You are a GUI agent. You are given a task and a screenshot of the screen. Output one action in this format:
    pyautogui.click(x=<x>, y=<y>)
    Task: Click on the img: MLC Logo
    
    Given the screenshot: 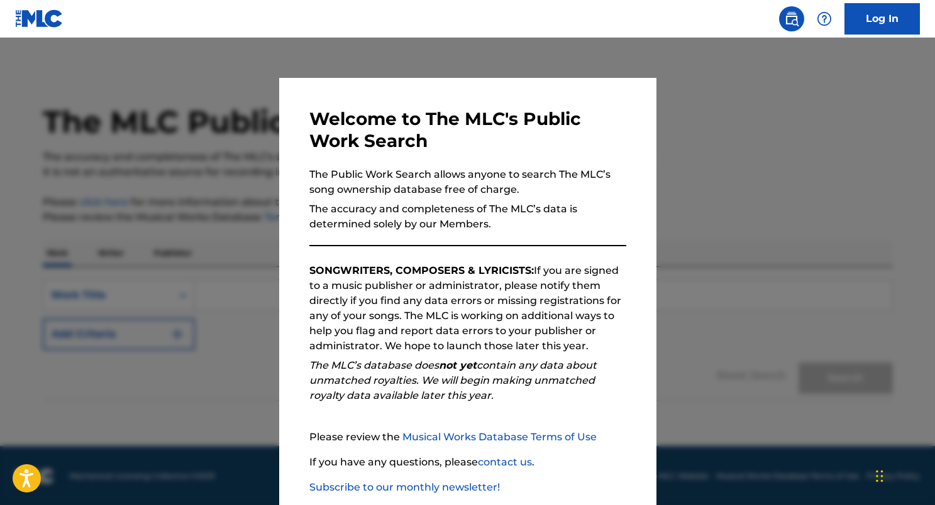 What is the action you would take?
    pyautogui.click(x=39, y=18)
    